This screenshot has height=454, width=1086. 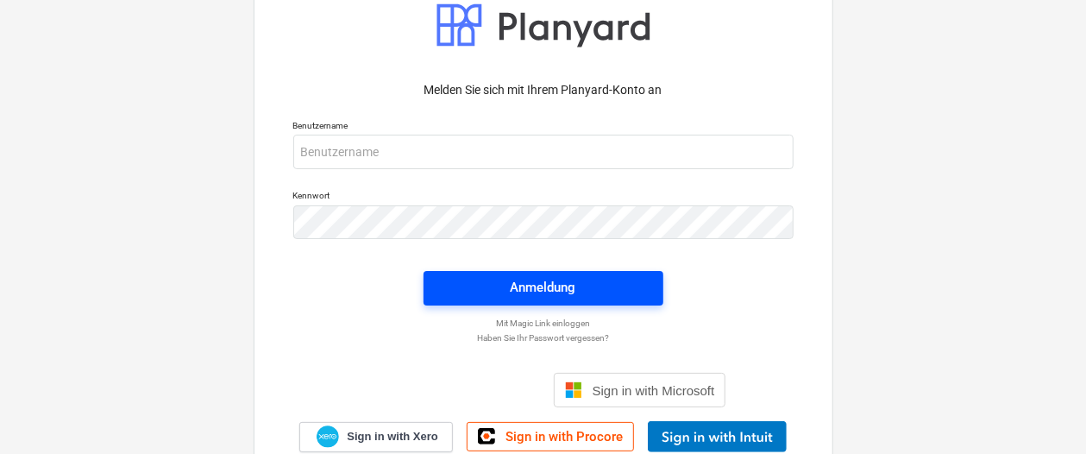 I want to click on img: Microsoft logo, so click(x=574, y=390).